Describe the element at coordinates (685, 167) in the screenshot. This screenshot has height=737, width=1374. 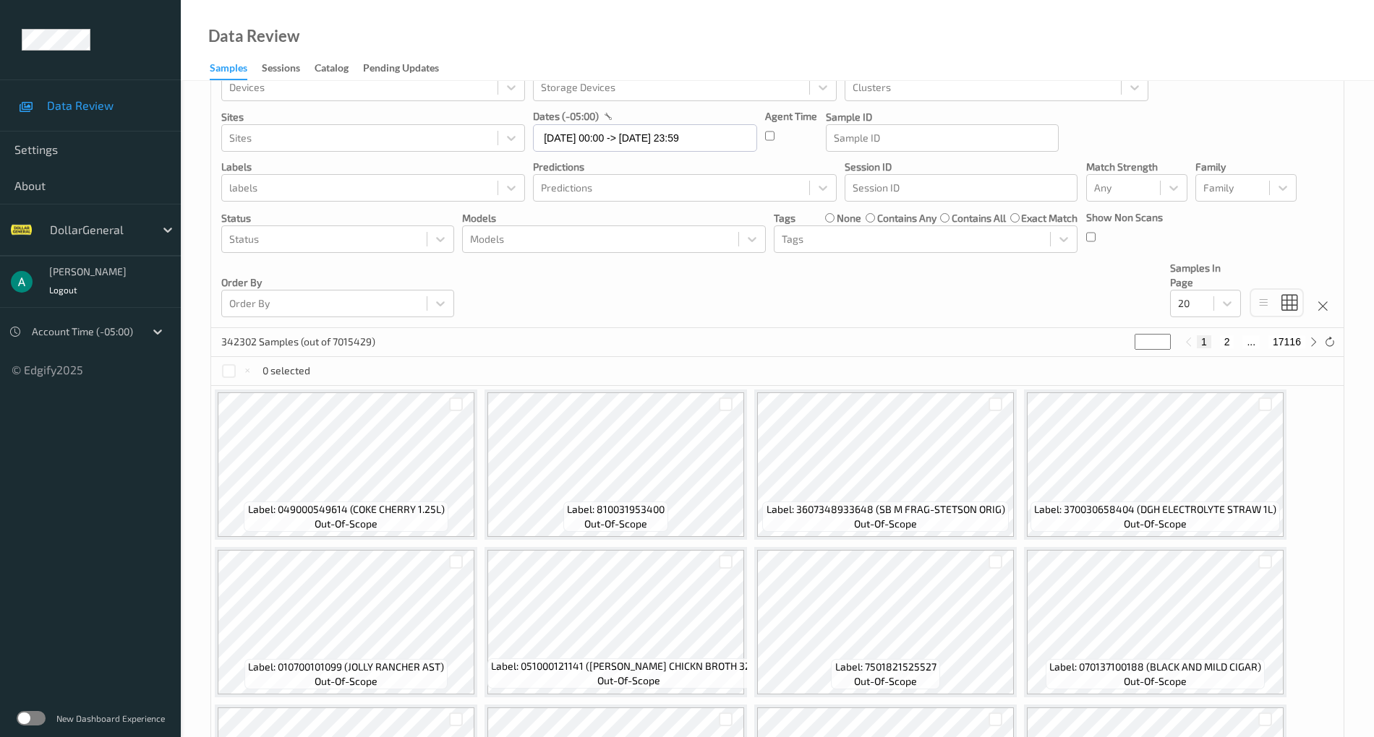
I see `p: Predictions` at that location.